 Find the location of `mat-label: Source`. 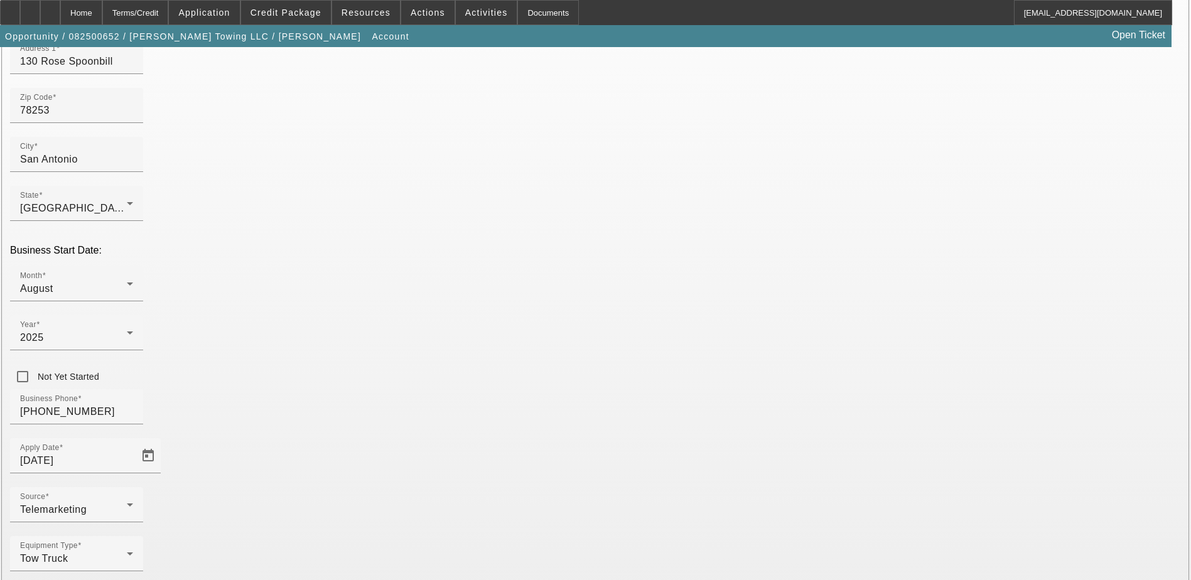

mat-label: Source is located at coordinates (33, 497).